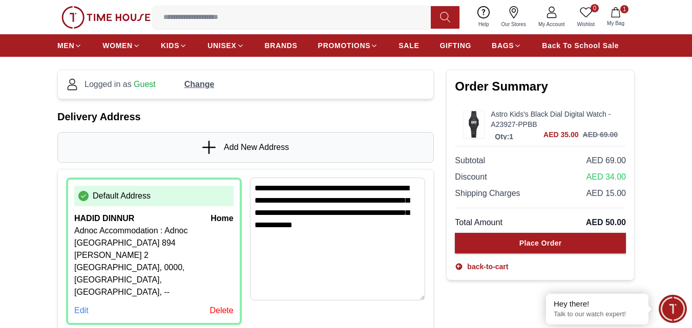  Describe the element at coordinates (256, 147) in the screenshot. I see `span: Add New Address` at that location.